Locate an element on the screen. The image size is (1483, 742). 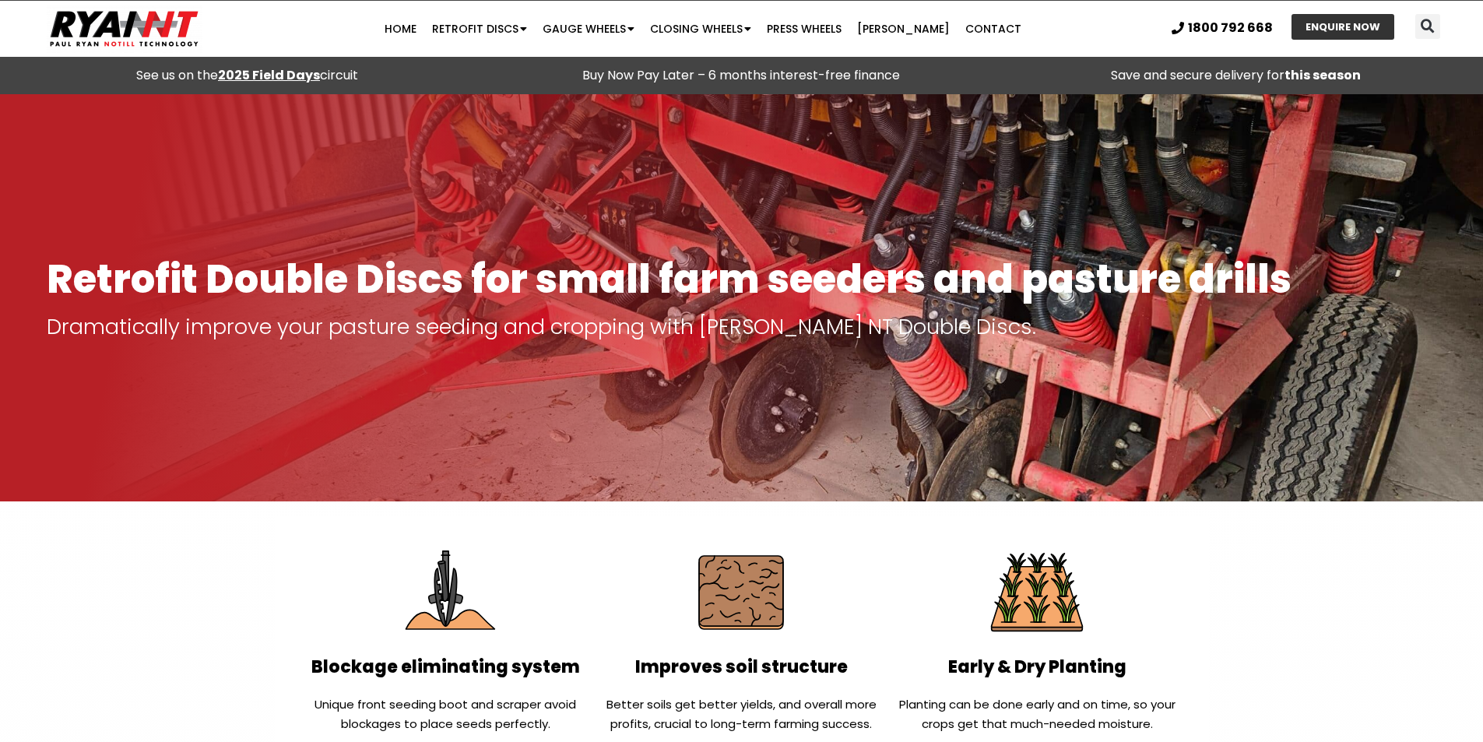
a: Gauge Wheels is located at coordinates (589, 29).